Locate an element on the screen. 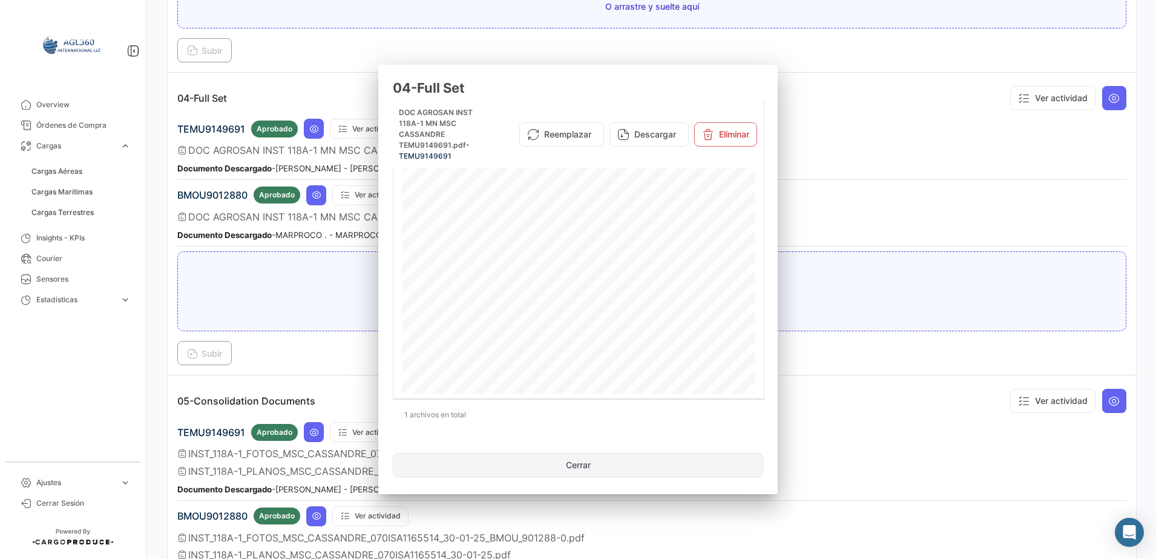 This screenshot has width=1156, height=559. span: Sensores is located at coordinates (84, 279).